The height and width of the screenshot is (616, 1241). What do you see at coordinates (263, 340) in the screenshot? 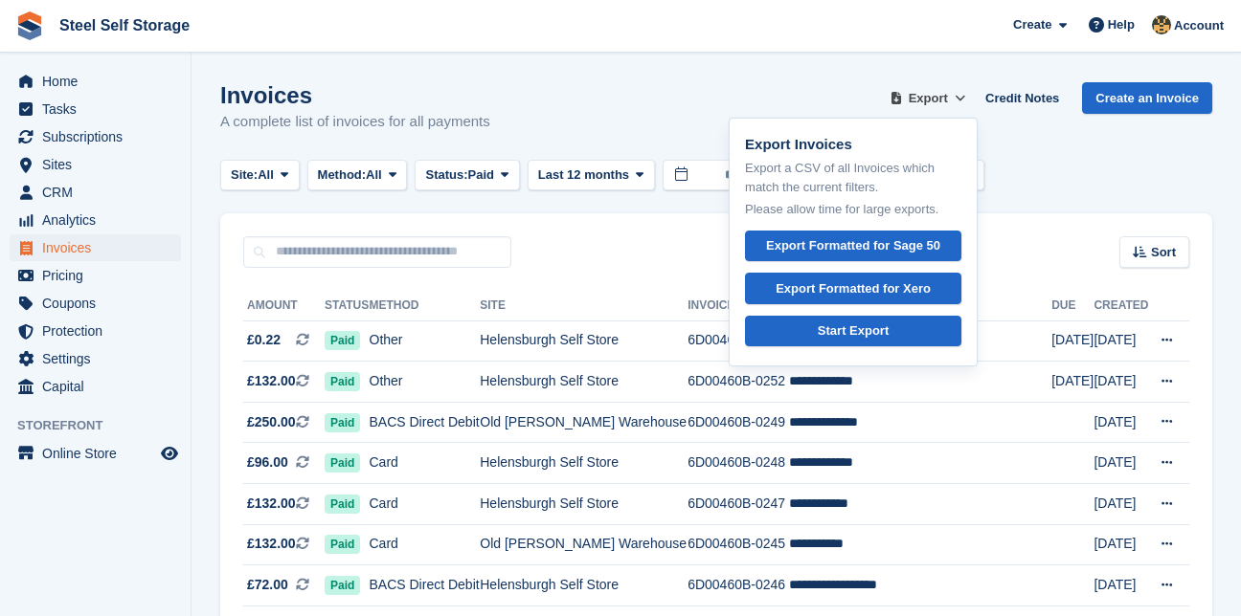
I see `span: £0.22` at bounding box center [263, 340].